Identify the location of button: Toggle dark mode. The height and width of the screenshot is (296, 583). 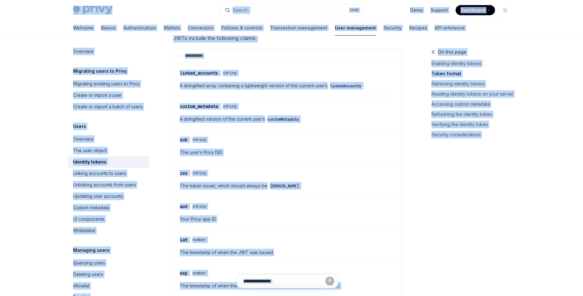
(505, 10).